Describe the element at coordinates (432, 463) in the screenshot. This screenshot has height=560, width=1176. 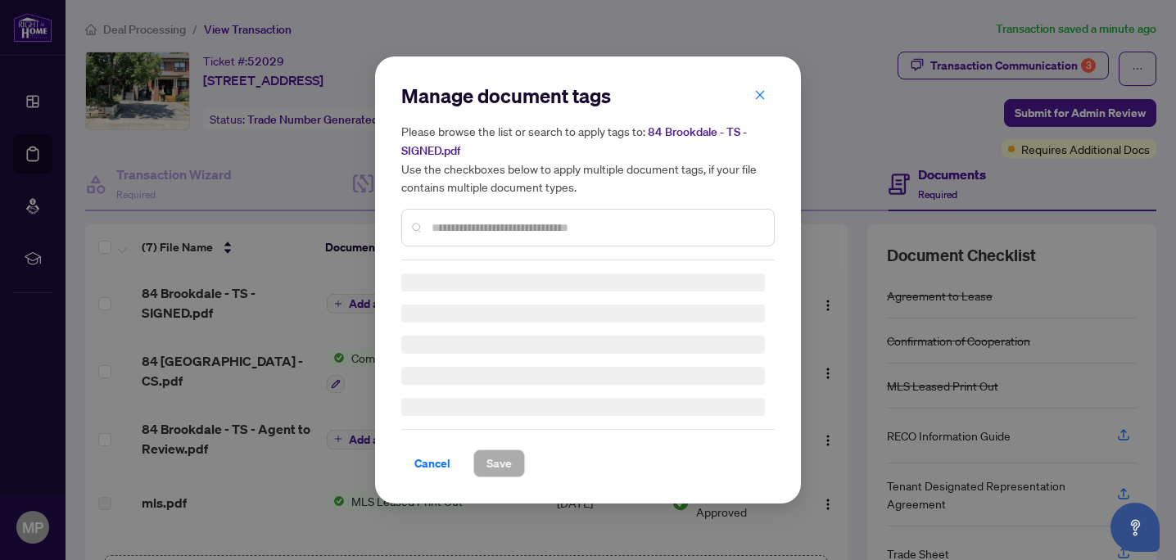
I see `button: Cancel` at that location.